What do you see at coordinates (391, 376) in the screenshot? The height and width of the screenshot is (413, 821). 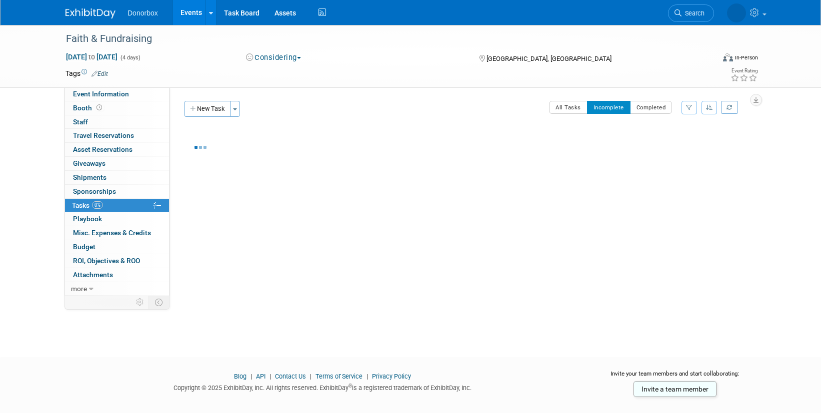 I see `a: Privacy Policy` at bounding box center [391, 376].